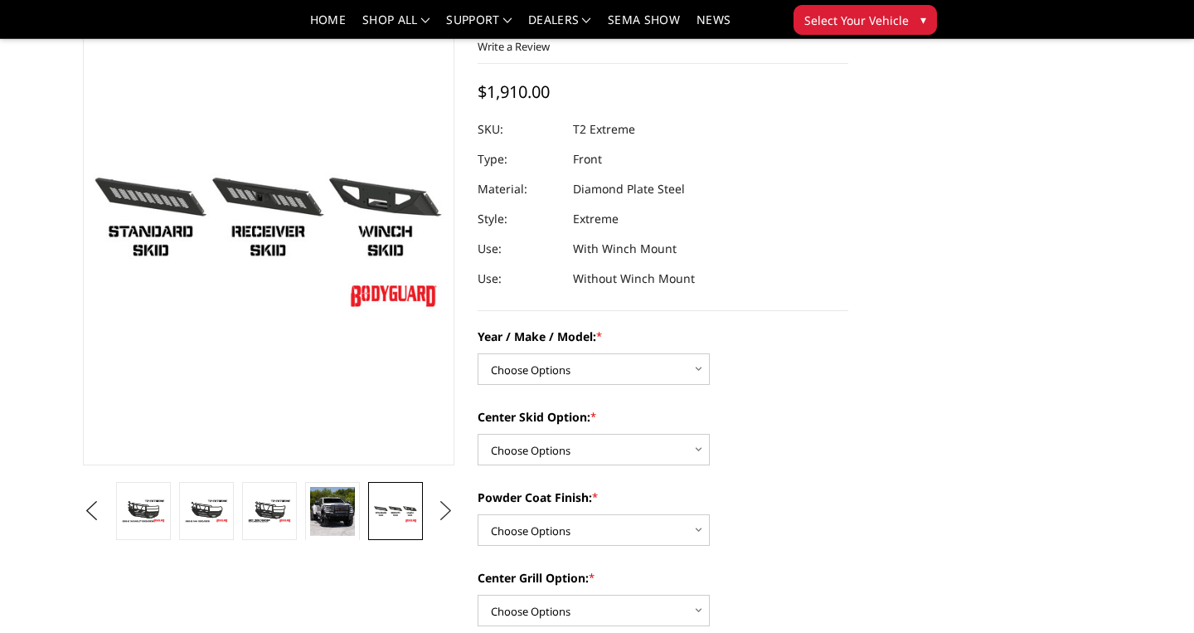 This screenshot has width=1194, height=633. I want to click on span: $1,910.00, so click(513, 91).